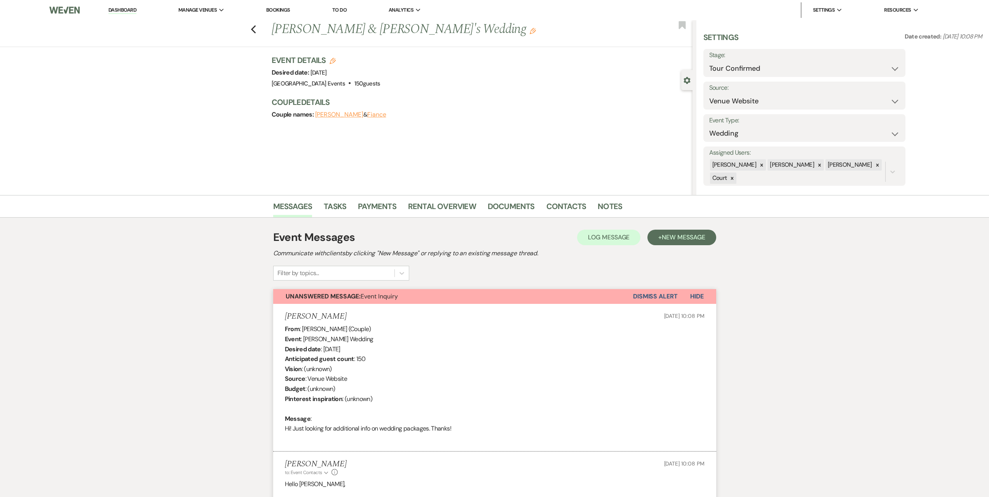 The height and width of the screenshot is (497, 989). Describe the element at coordinates (295, 389) in the screenshot. I see `b: Budget` at that location.